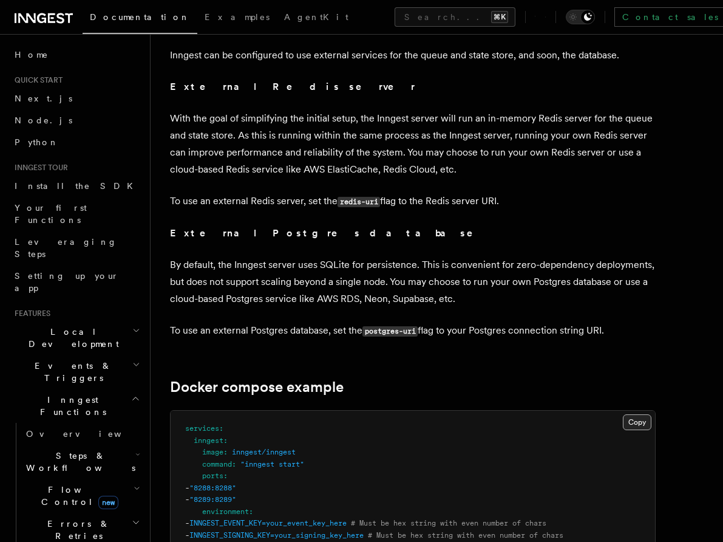 The height and width of the screenshot is (542, 723). I want to click on span: Quick start, so click(36, 80).